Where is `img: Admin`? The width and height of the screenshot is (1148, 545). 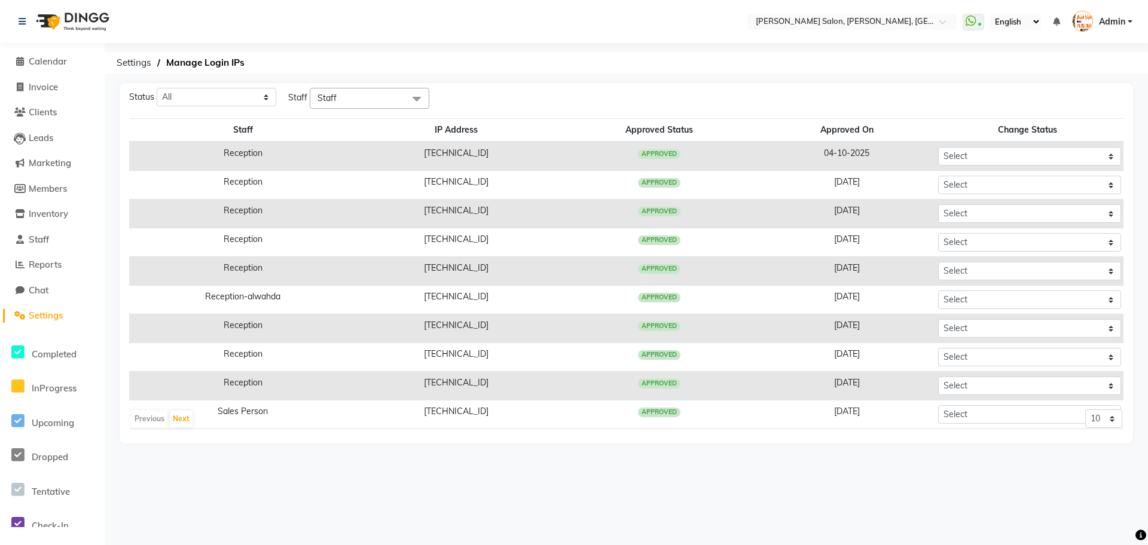
img: Admin is located at coordinates (1082, 21).